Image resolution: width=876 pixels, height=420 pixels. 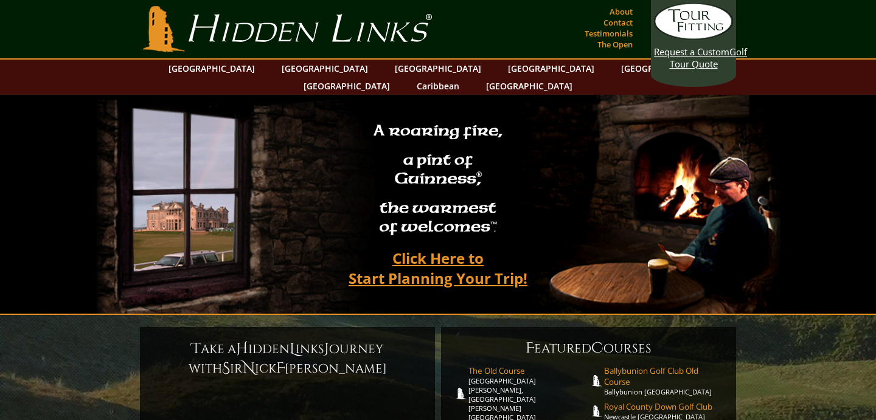 What do you see at coordinates (665, 377) in the screenshot?
I see `span: Ballybunion Golf Club Old Course` at bounding box center [665, 377].